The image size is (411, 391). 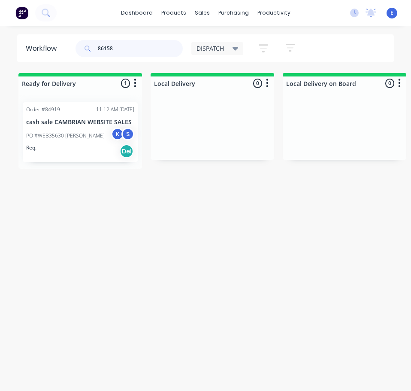 I want to click on div: S, so click(x=128, y=134).